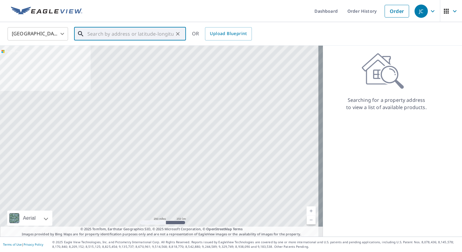  What do you see at coordinates (228, 34) in the screenshot?
I see `a: Upload Blueprint` at bounding box center [228, 34].